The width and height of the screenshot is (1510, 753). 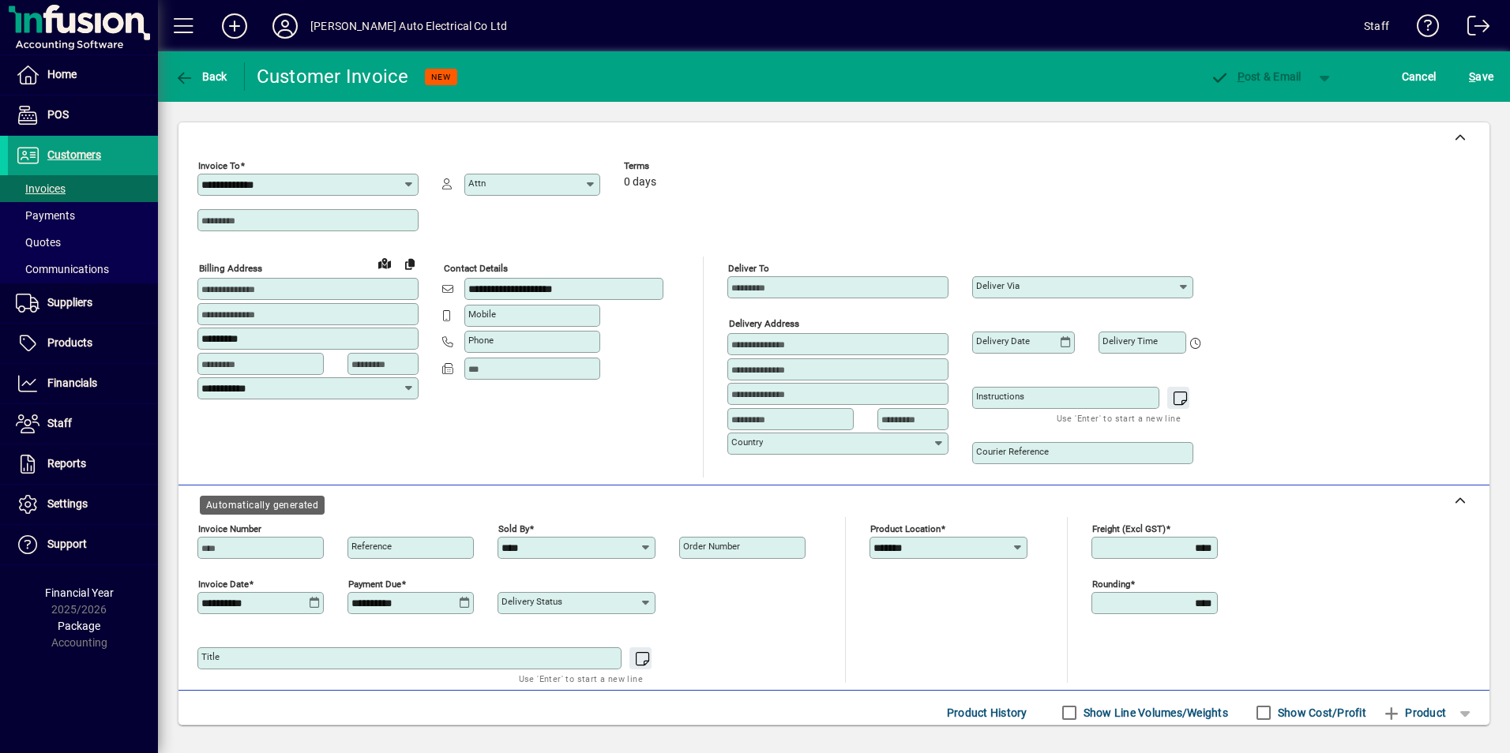 I want to click on span: Customers, so click(x=74, y=155).